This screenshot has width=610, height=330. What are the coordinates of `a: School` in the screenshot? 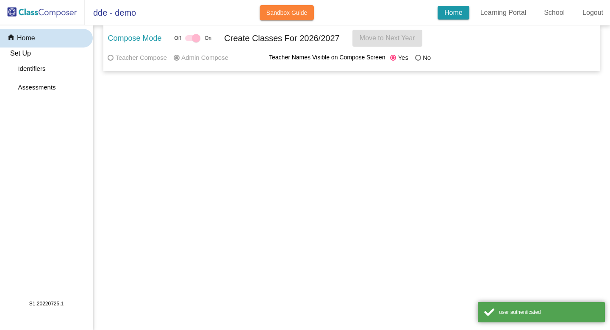 It's located at (554, 13).